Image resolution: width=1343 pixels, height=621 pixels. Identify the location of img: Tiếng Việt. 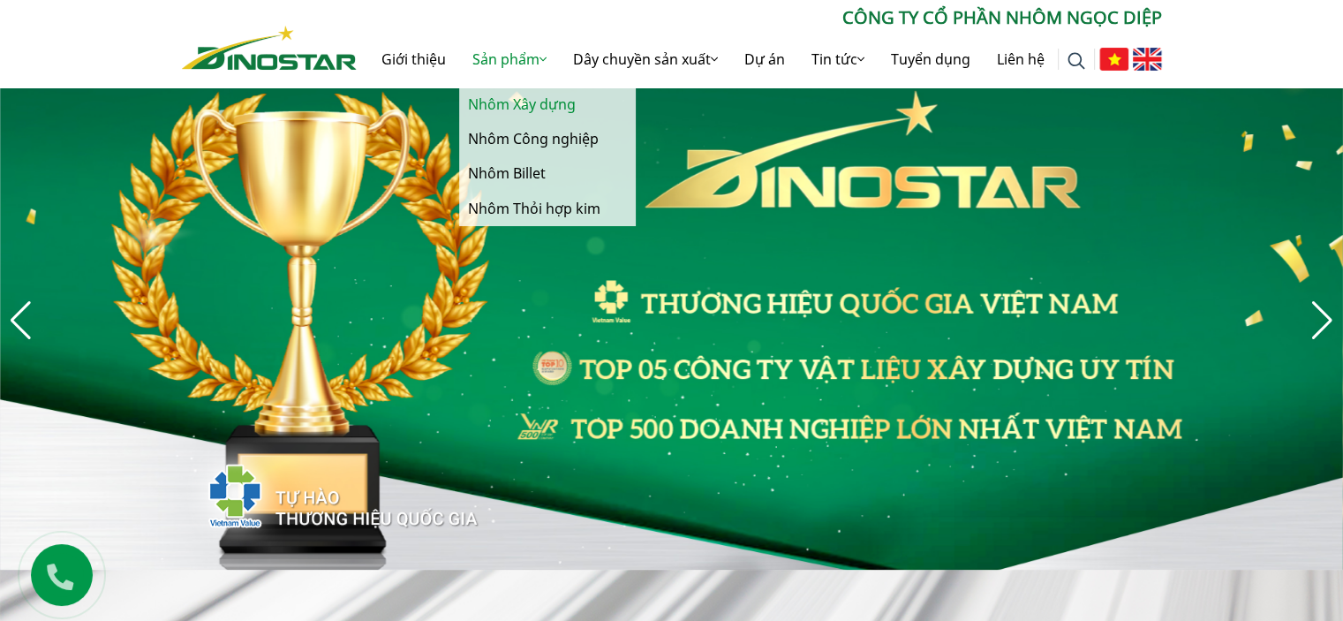
(1113, 59).